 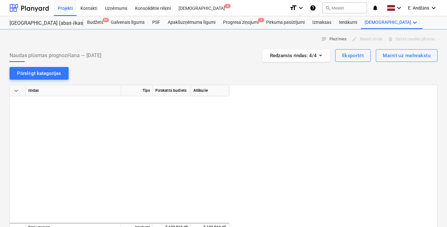 What do you see at coordinates (241, 23) in the screenshot?
I see `a: Progresa ziņojumi1` at bounding box center [241, 23].